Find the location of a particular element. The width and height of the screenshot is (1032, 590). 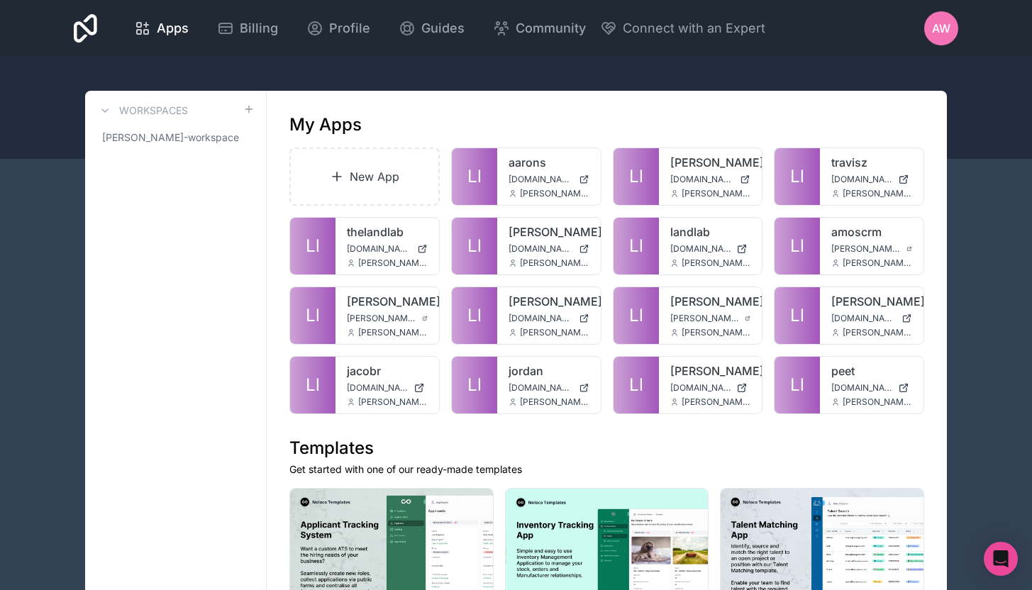

h1: My Apps is located at coordinates (326, 125).